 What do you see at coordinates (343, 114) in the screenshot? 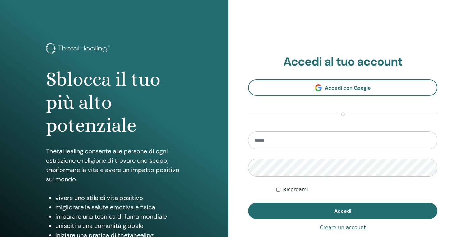
I see `span: o` at bounding box center [343, 114].